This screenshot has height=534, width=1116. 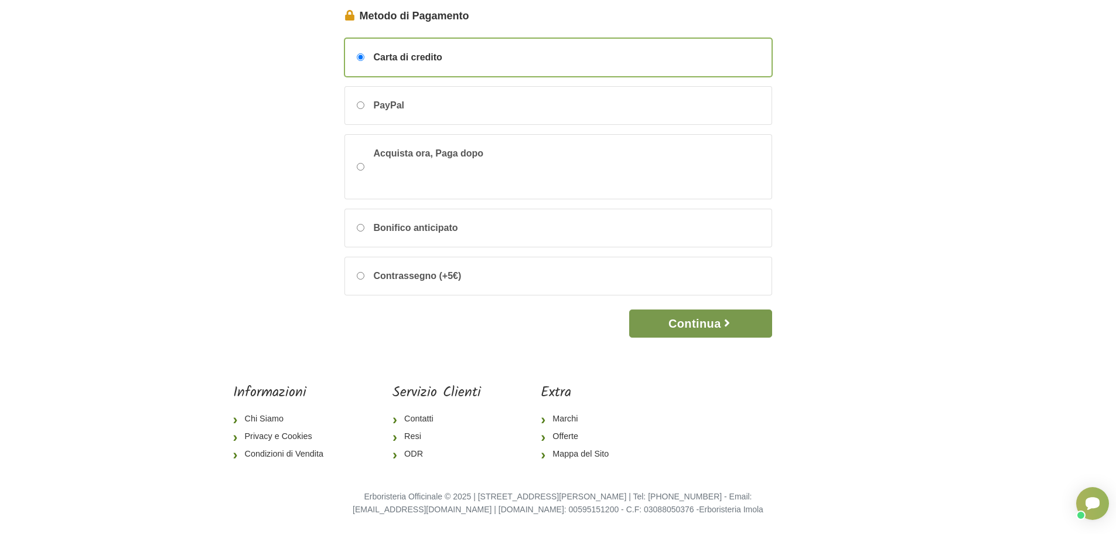 What do you see at coordinates (418, 276) in the screenshot?
I see `span: Contrassegno (+5€)` at bounding box center [418, 276].